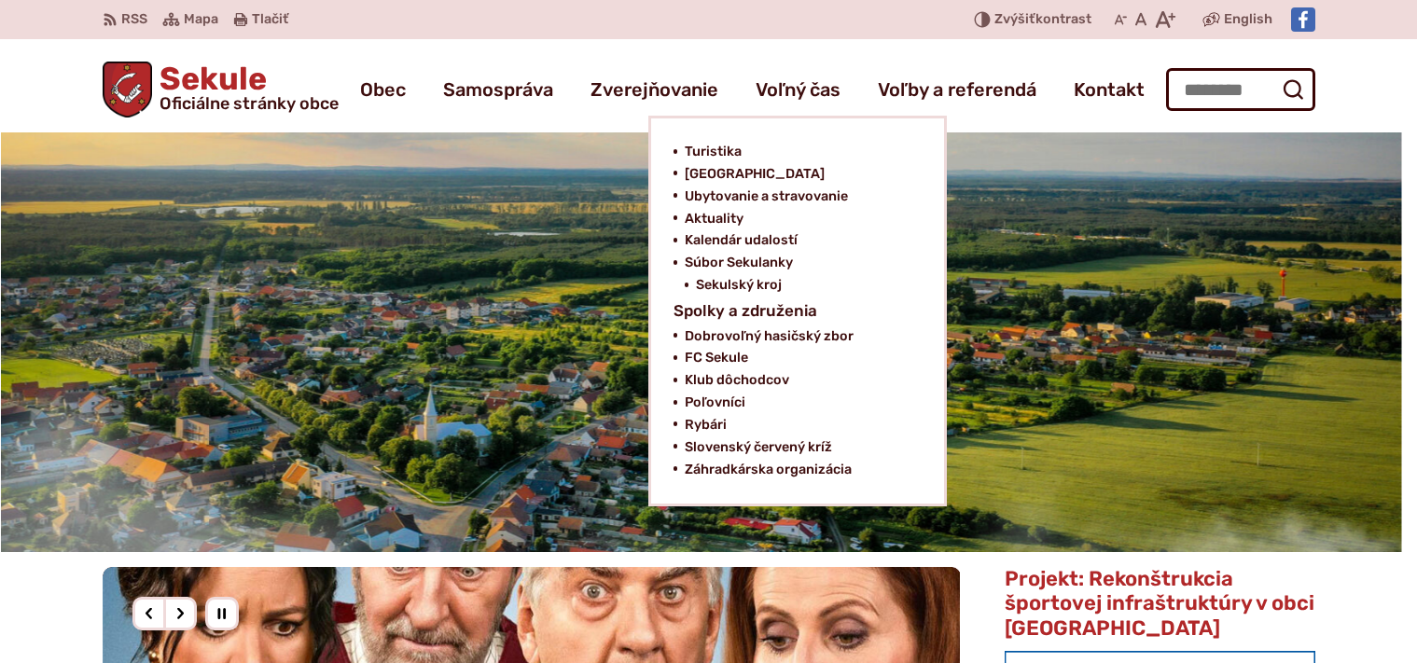  I want to click on span: Samospráva, so click(498, 90).